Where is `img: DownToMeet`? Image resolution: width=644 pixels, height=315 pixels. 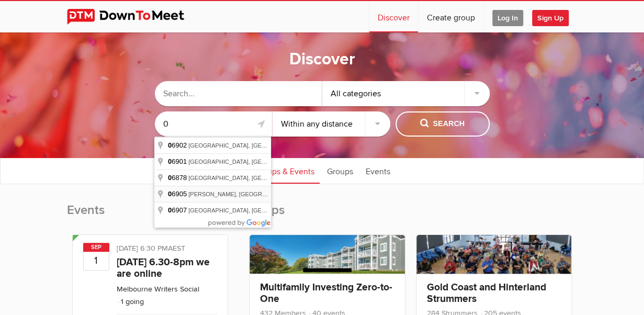
img: DownToMeet is located at coordinates (133, 17).